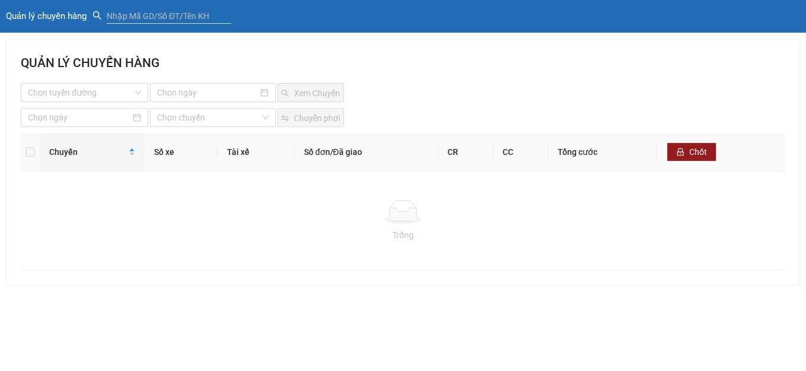  I want to click on div: CR, so click(465, 152).